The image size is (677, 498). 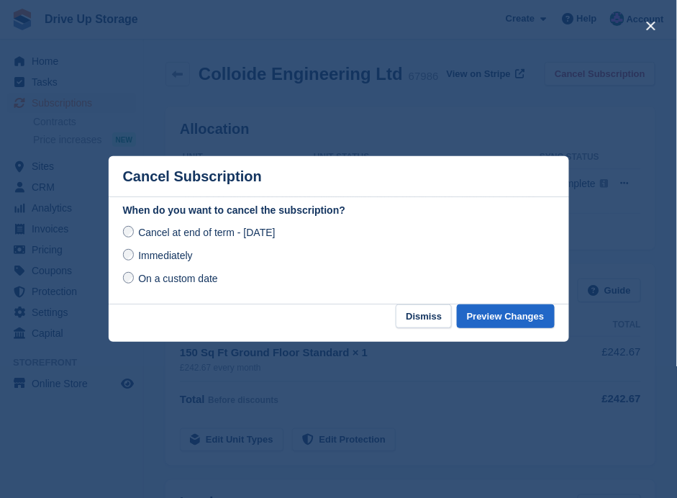 What do you see at coordinates (165, 256) in the screenshot?
I see `span: Immediately` at bounding box center [165, 256].